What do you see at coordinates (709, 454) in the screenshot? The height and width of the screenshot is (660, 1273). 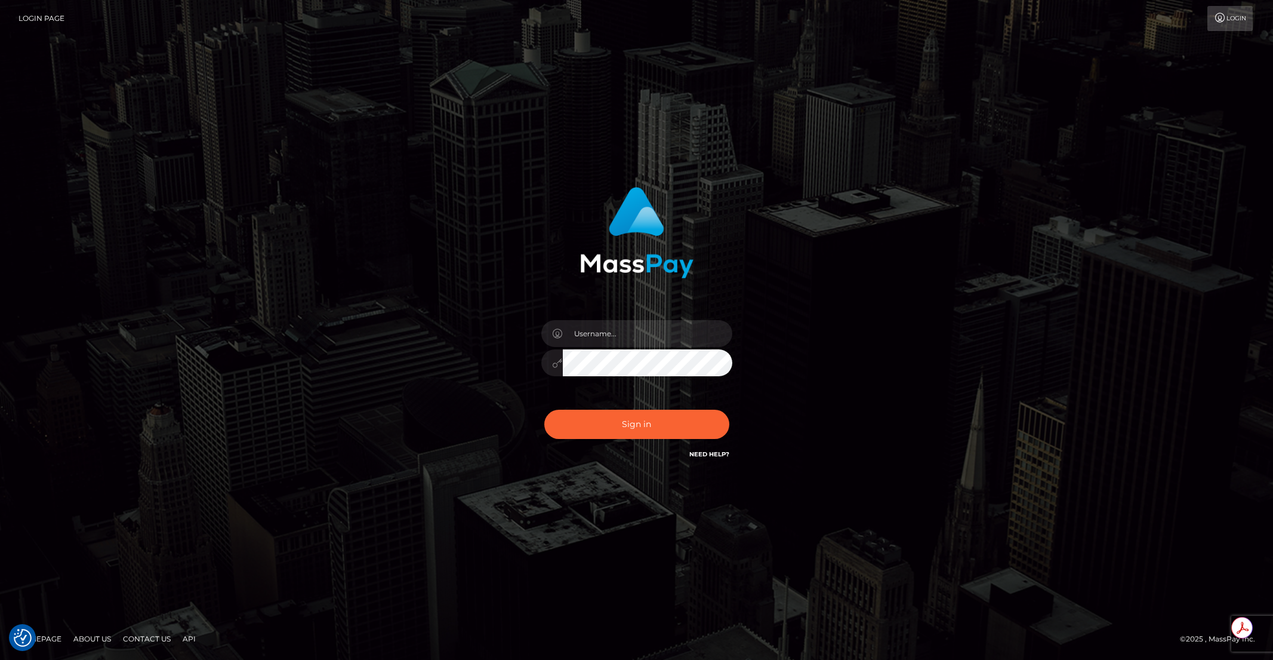 I see `a: Need Help?` at bounding box center [709, 454].